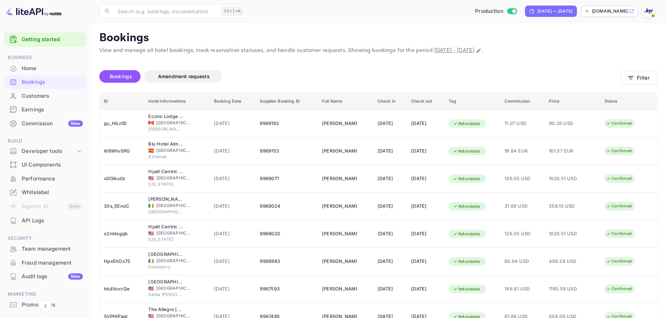  Describe the element at coordinates (45, 124) in the screenshot. I see `div: CommissionNew` at that location.